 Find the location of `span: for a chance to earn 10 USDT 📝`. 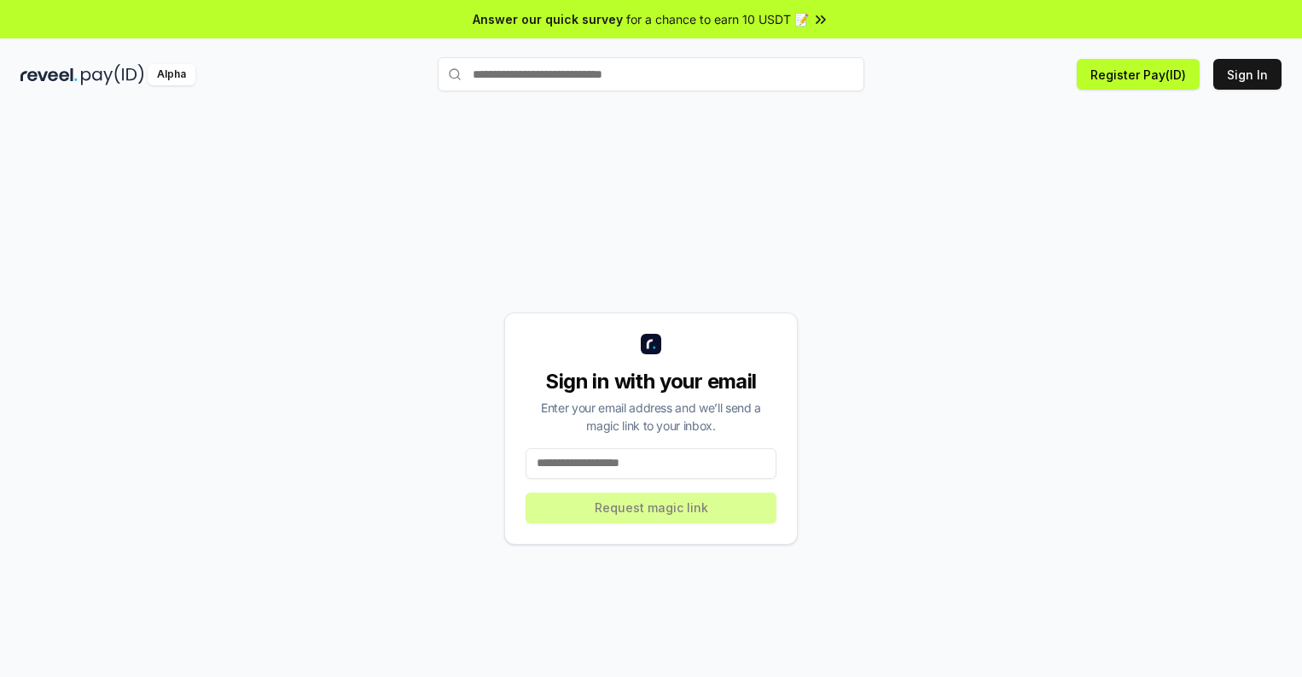

span: for a chance to earn 10 USDT 📝 is located at coordinates (718, 19).